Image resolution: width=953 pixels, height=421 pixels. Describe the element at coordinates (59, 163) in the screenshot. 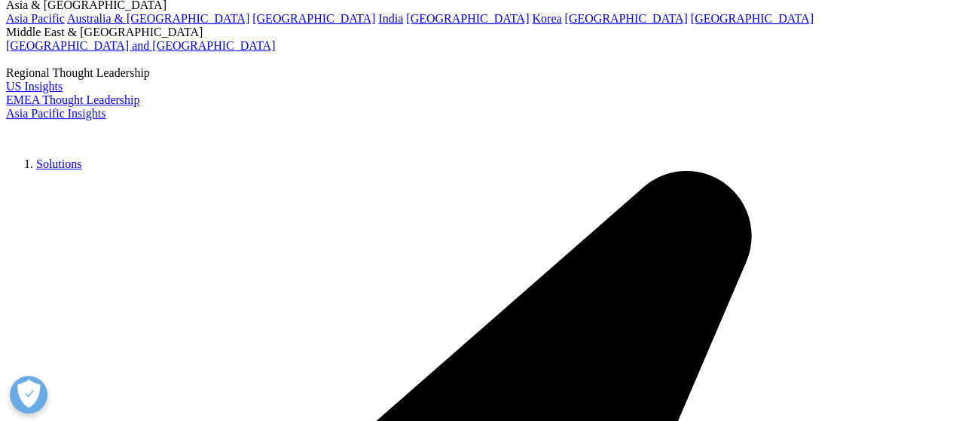

I see `a: Solutions` at that location.